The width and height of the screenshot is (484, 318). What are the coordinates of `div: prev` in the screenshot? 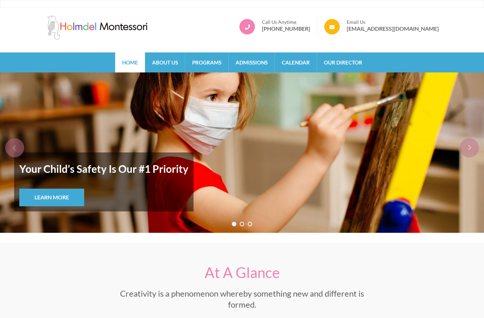 It's located at (14, 148).